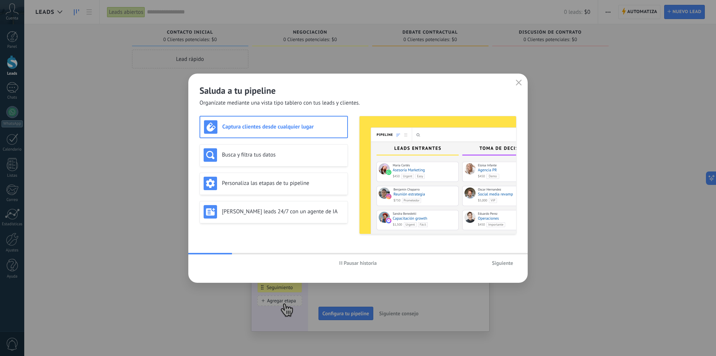  What do you see at coordinates (280, 103) in the screenshot?
I see `span: Organízate mediante una vista tipo tablero con tus leads y clientes.` at bounding box center [280, 103].